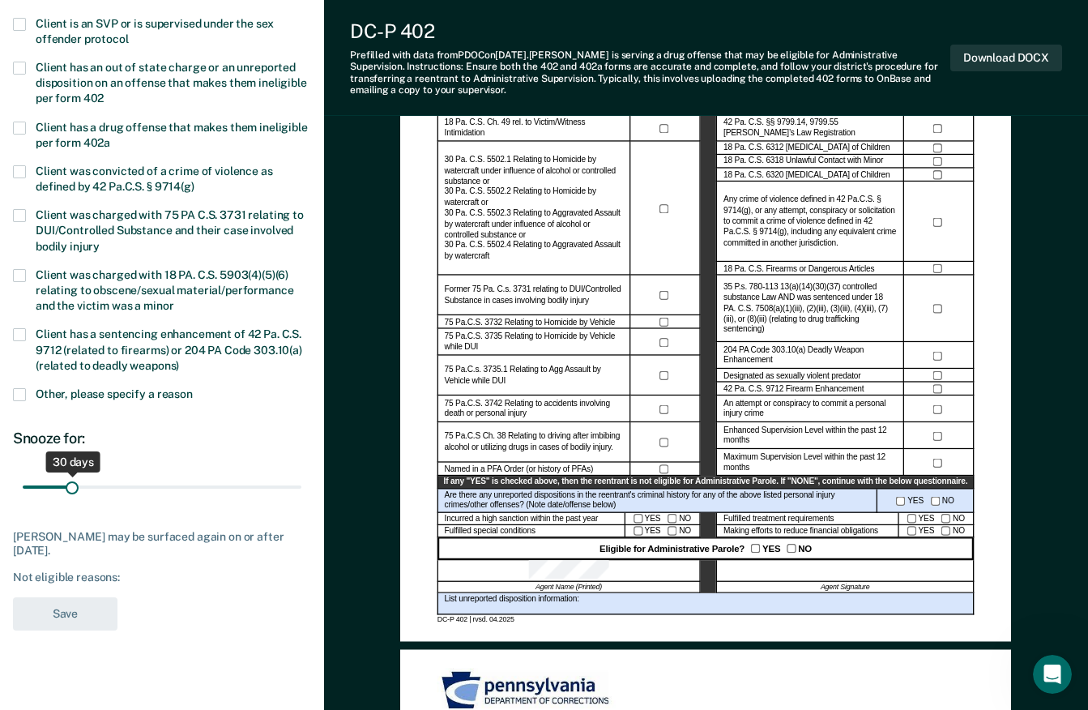 Image resolution: width=1088 pixels, height=710 pixels. I want to click on label: 75 Pa.C.S. 3742 Relating to accidents involving death or personal injury, so click(534, 409).